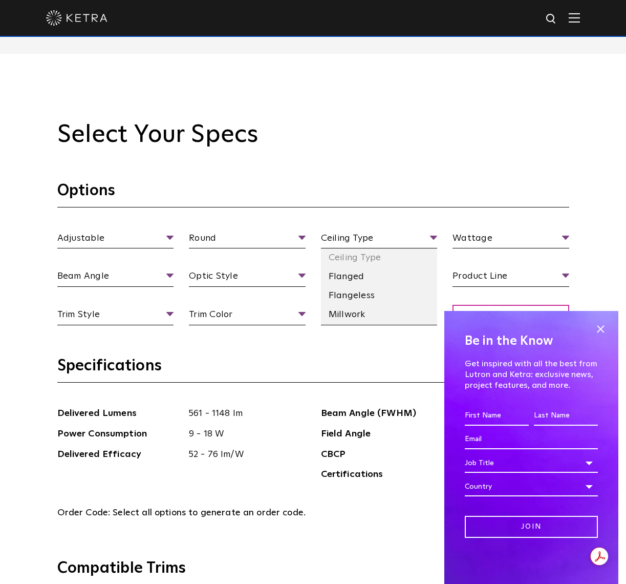 This screenshot has width=626, height=584. What do you see at coordinates (77, 18) in the screenshot?
I see `img: ketra-logo-2019-white` at bounding box center [77, 18].